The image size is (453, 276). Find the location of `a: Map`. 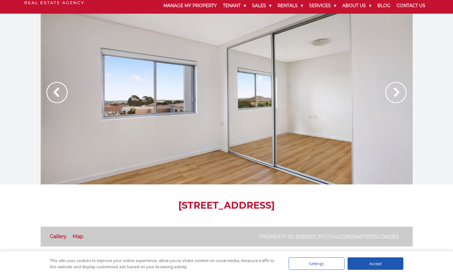

a: Map is located at coordinates (78, 236).